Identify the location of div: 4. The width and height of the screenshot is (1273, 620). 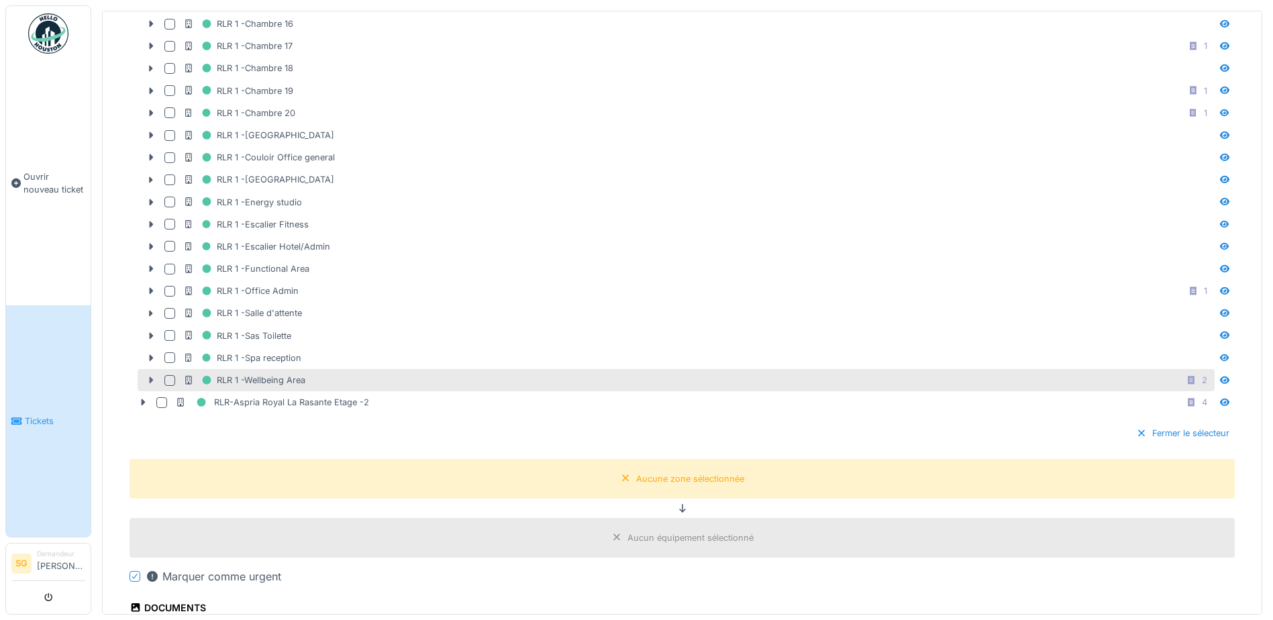
(1205, 402).